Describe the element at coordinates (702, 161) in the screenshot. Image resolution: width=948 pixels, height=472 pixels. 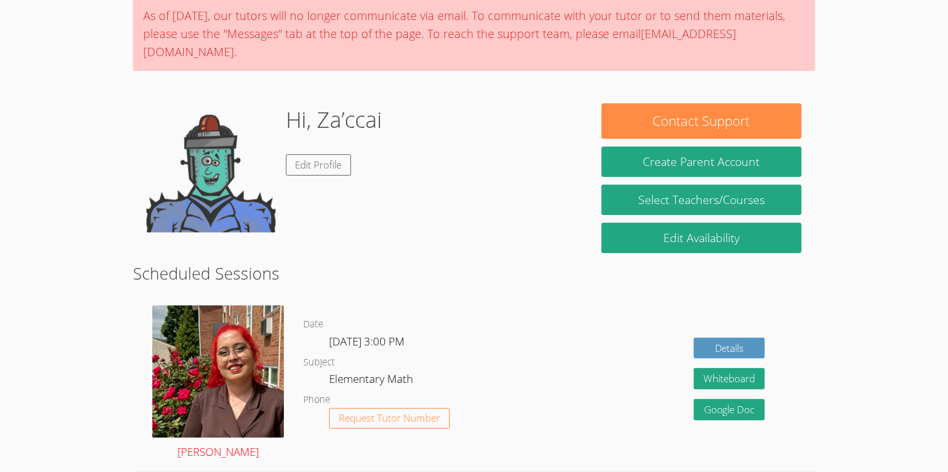
I see `button: Create Parent Account` at that location.